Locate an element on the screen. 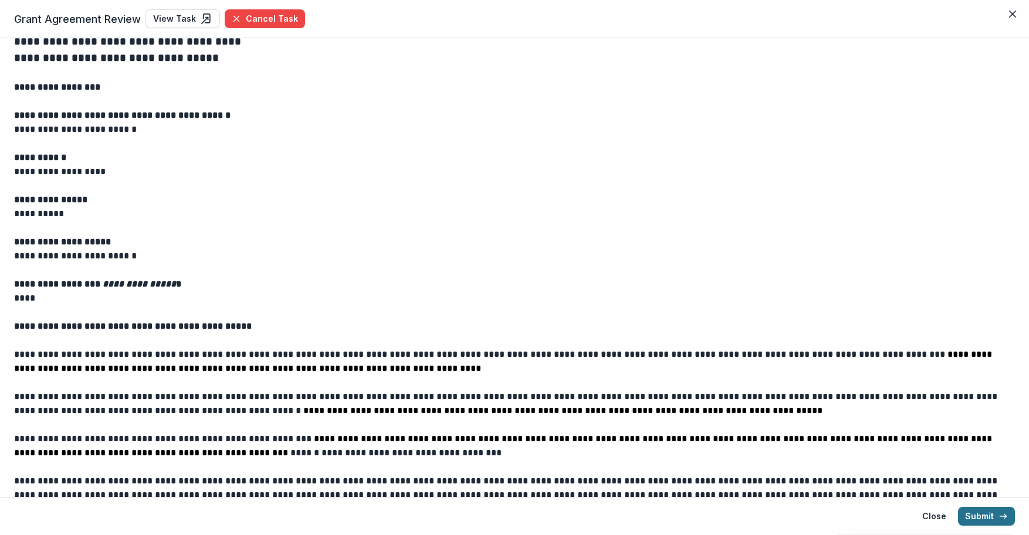 The height and width of the screenshot is (535, 1029). button: Submit is located at coordinates (986, 517).